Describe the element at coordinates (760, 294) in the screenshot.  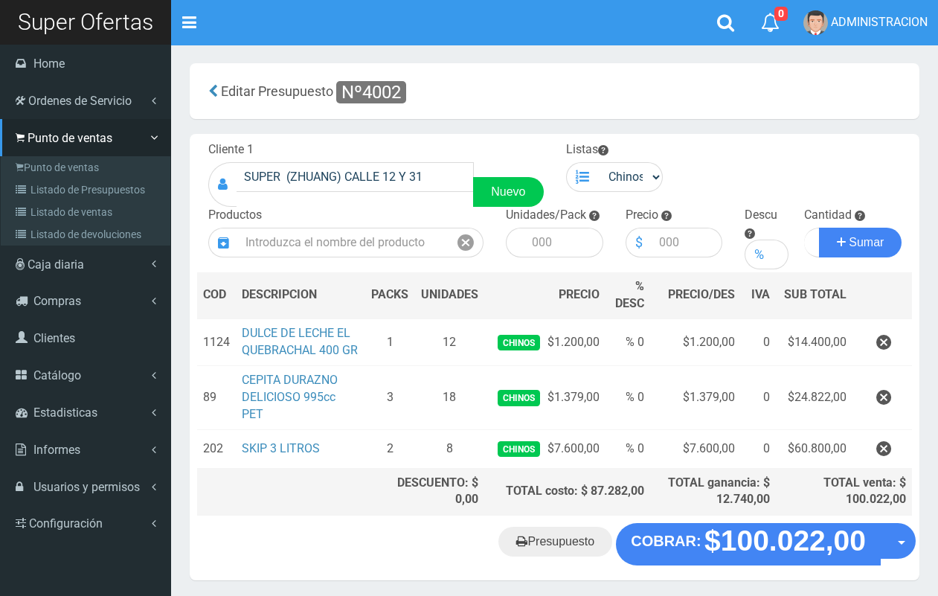
I see `span: IVA` at that location.